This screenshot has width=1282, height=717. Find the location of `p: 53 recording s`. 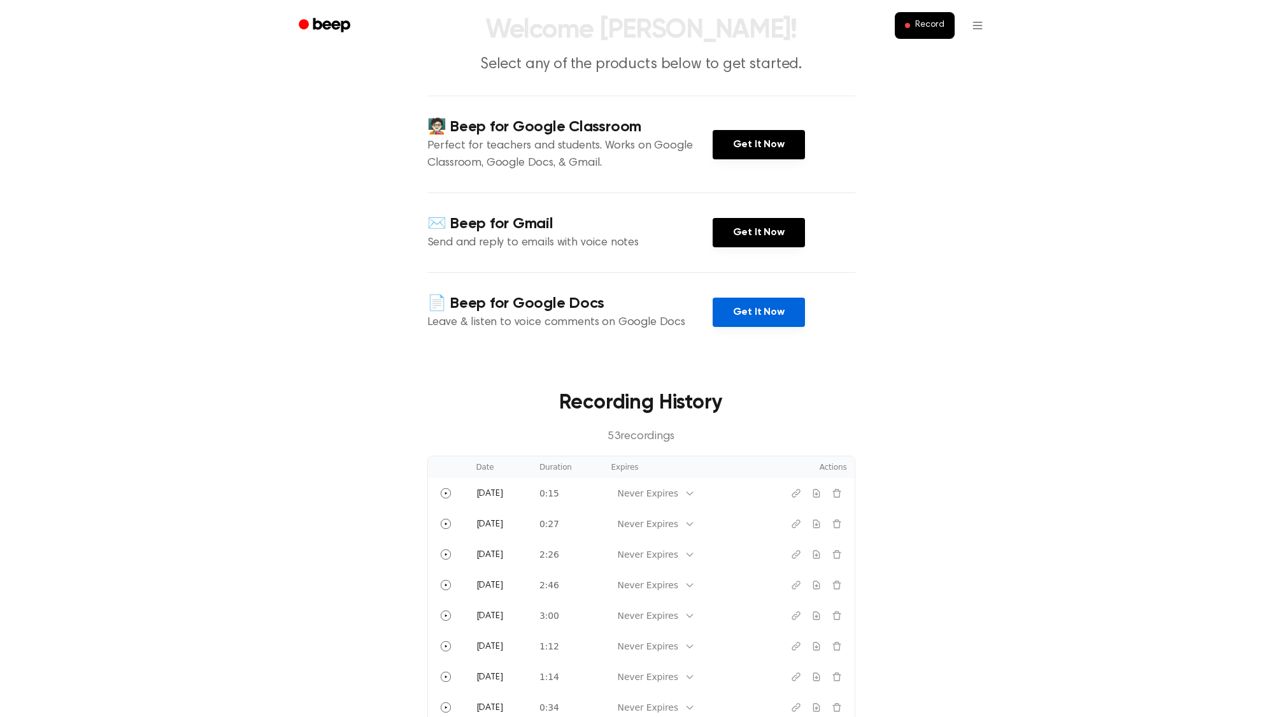

p: 53 recording s is located at coordinates (642, 436).